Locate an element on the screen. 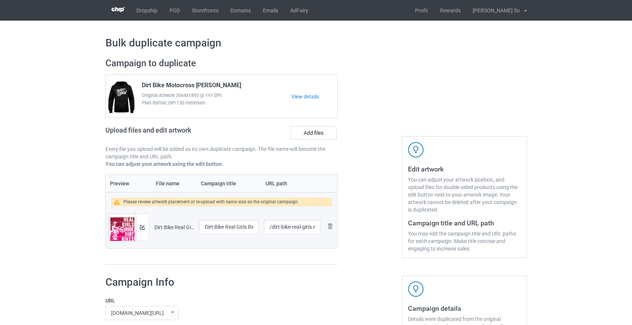 This screenshot has width=632, height=325. a: View details is located at coordinates (314, 97).